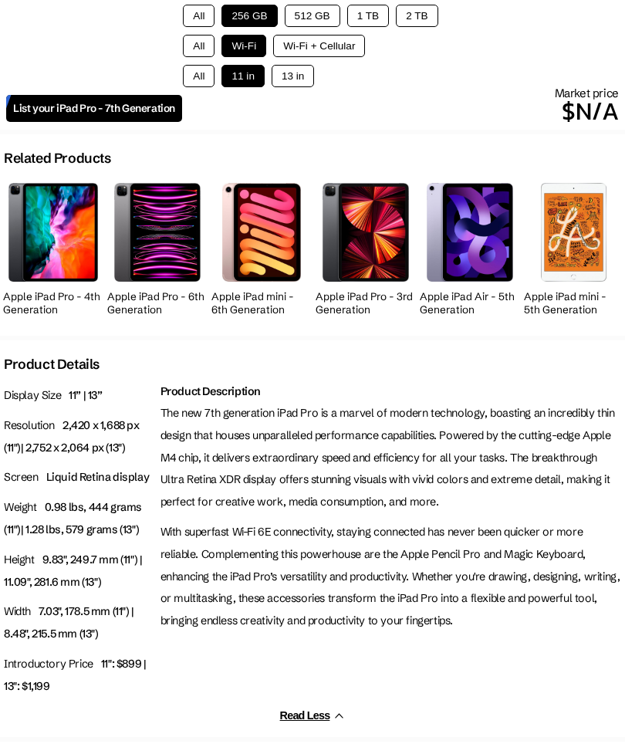  Describe the element at coordinates (574, 247) in the screenshot. I see `a: iPad mini (5th Generation) Apple iPad mini - 5th Generation` at that location.